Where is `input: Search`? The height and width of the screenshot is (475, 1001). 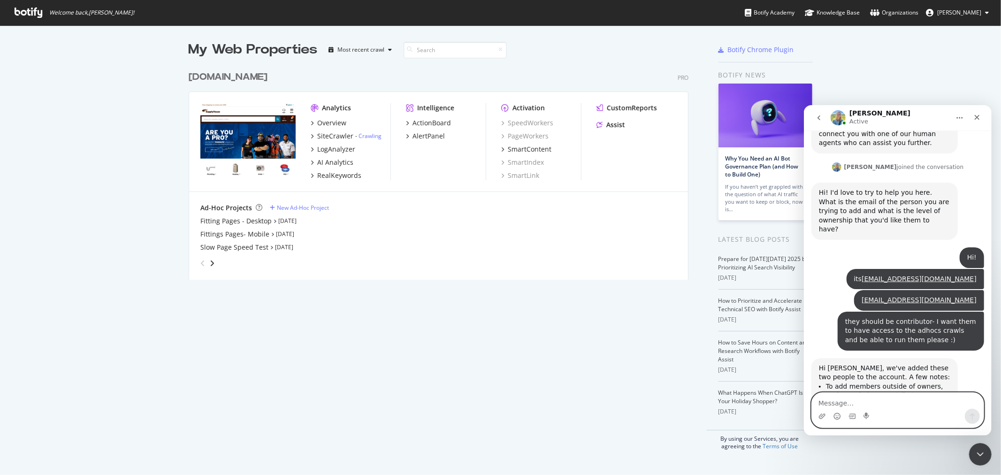
input: Search is located at coordinates (455, 50).